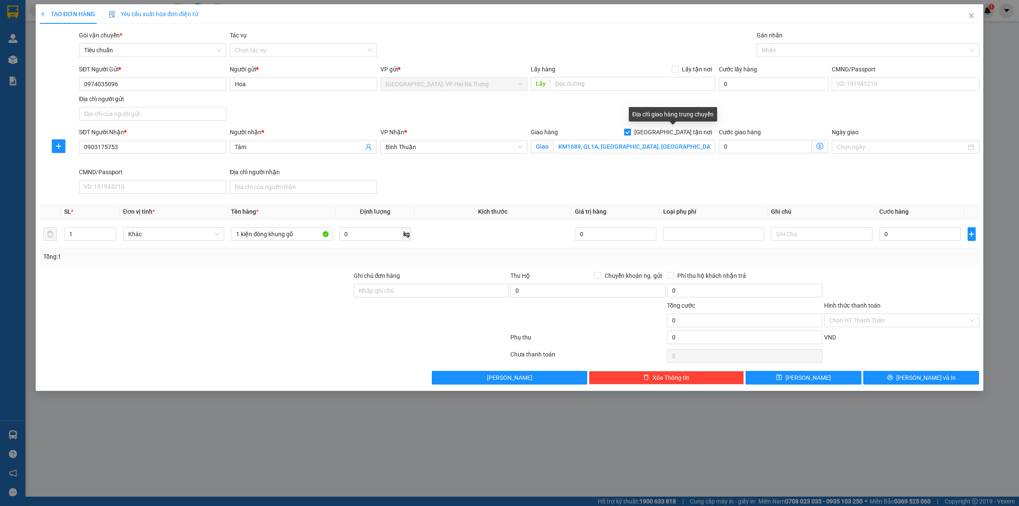 This screenshot has height=506, width=1019. I want to click on label: Cước giao hàng, so click(739, 132).